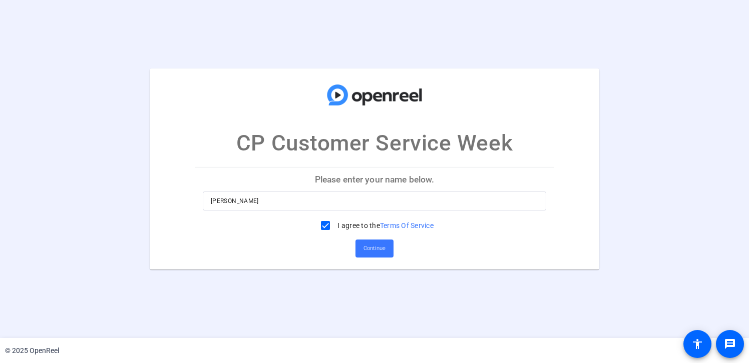 The height and width of the screenshot is (363, 749). I want to click on a: Terms Of Service, so click(407, 226).